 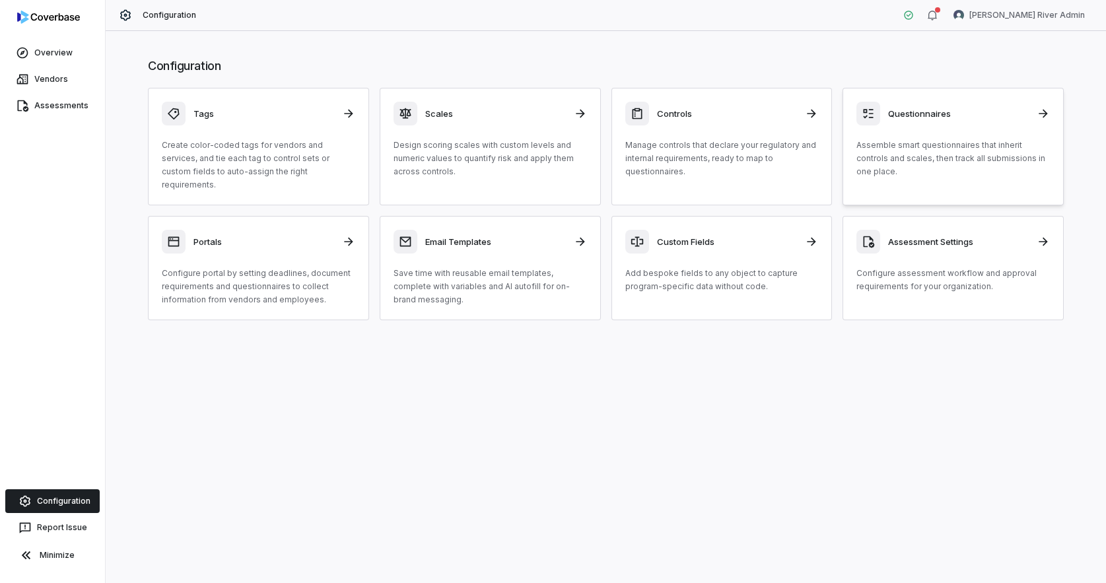 I want to click on p: Configure portal by setting deadlines, document requirements and questionnaires to collect inform..., so click(x=258, y=287).